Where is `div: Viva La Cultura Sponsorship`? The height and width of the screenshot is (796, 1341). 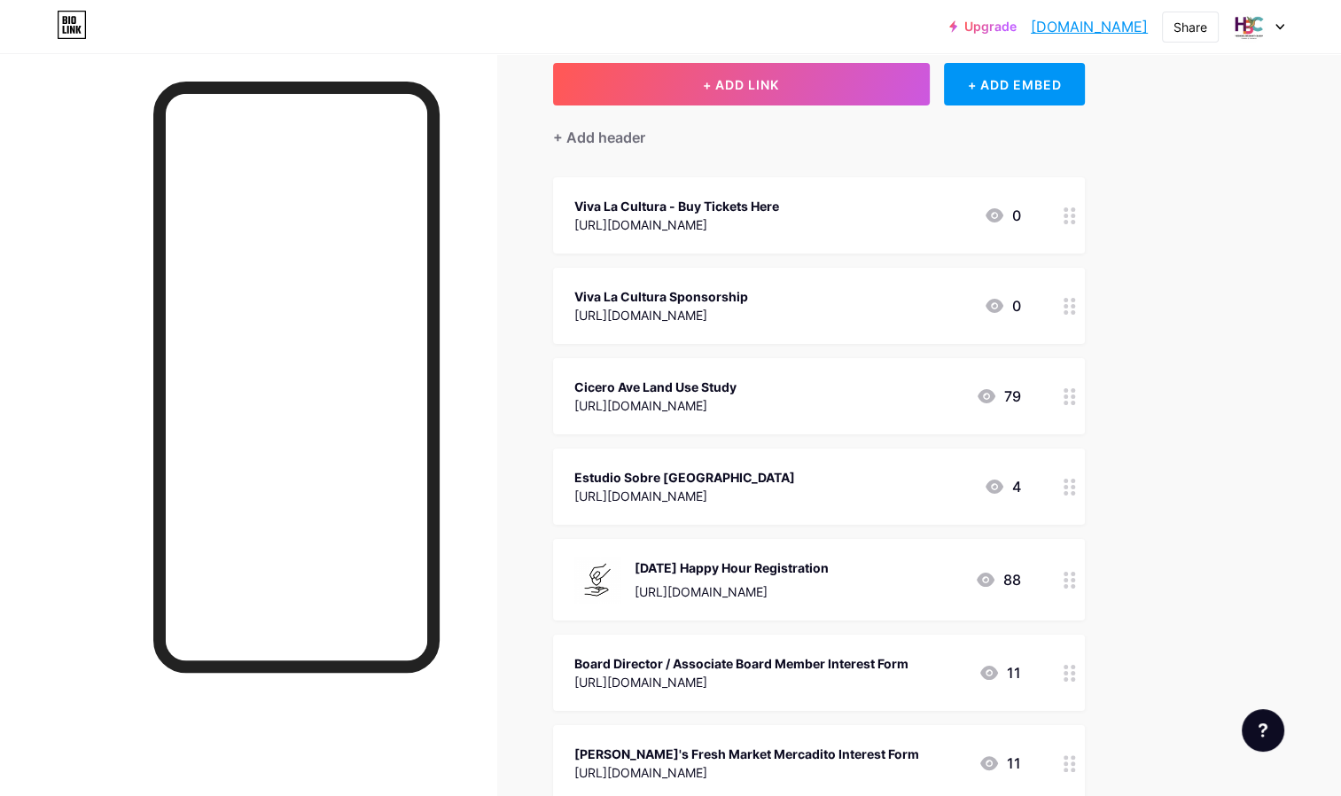
div: Viva La Cultura Sponsorship is located at coordinates (661, 296).